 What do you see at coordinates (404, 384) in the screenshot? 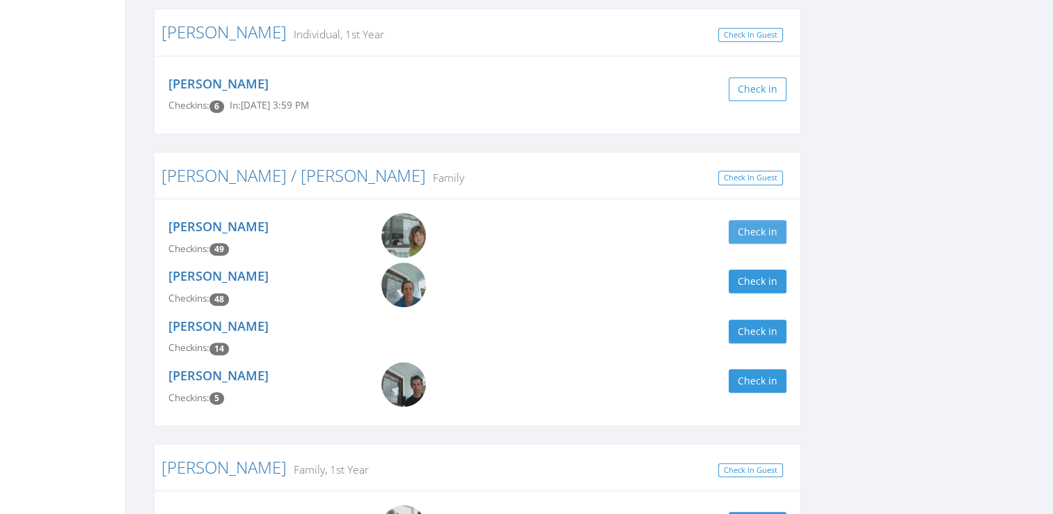
I see `img: Ean_Schiller.png` at bounding box center [404, 384].